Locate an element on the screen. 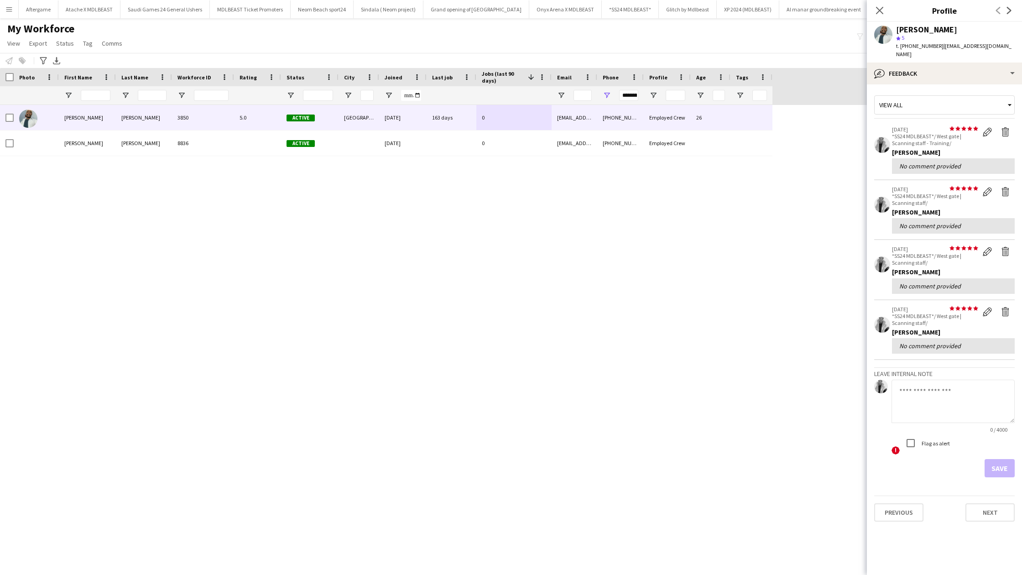  app-action-btn: Advanced filters is located at coordinates (43, 61).